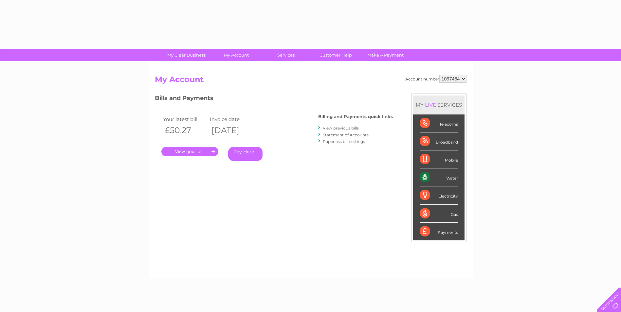 This screenshot has width=621, height=312. What do you see at coordinates (438, 232) in the screenshot?
I see `div: Payments` at bounding box center [438, 232].